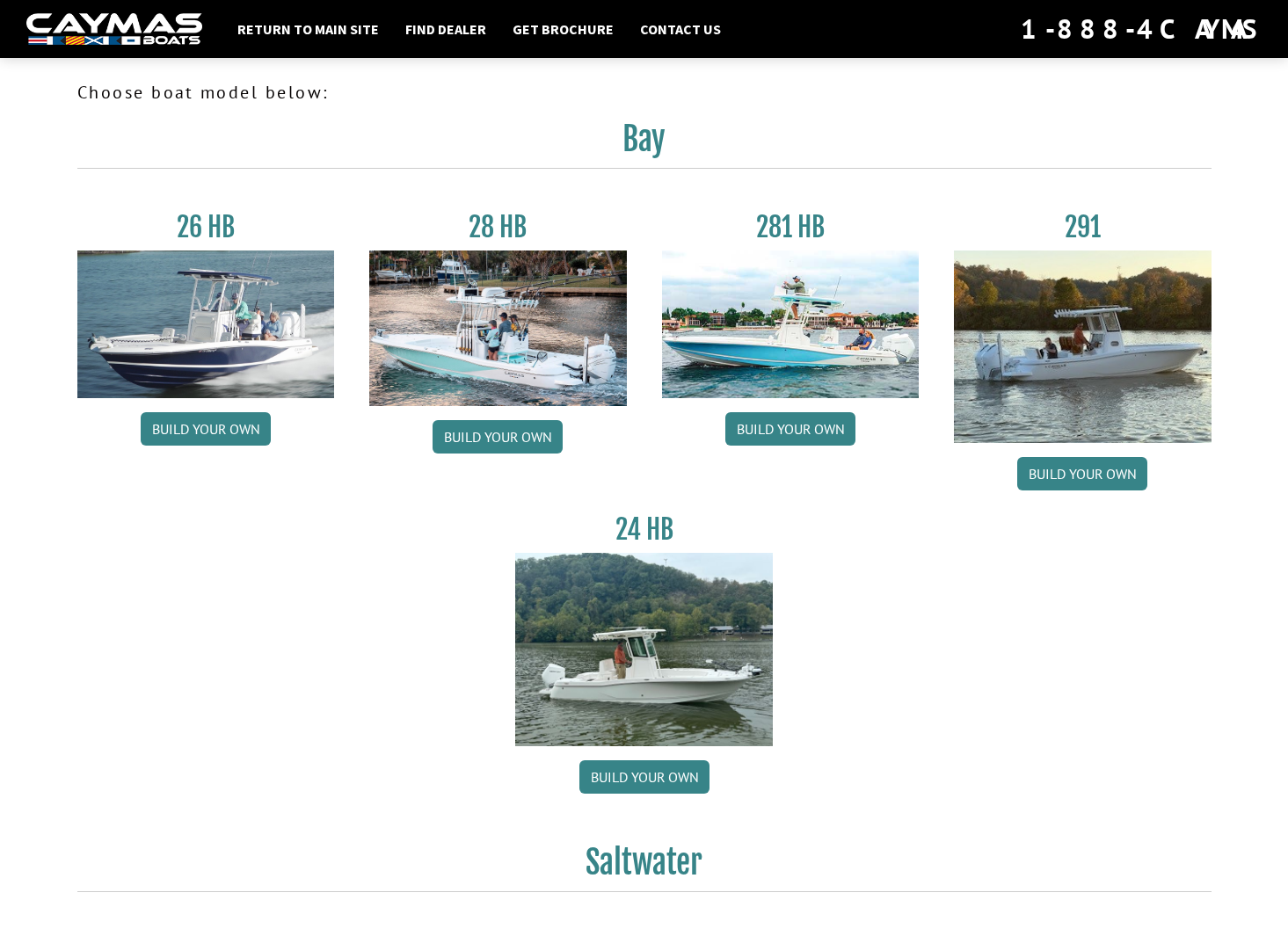  What do you see at coordinates (114, 29) in the screenshot?
I see `img: white-logo-c9c8dbefe5ff5ceceb0f0178aa75bf4bb51f6bca0971e226c86eb53dfe498488.png` at bounding box center [114, 29].